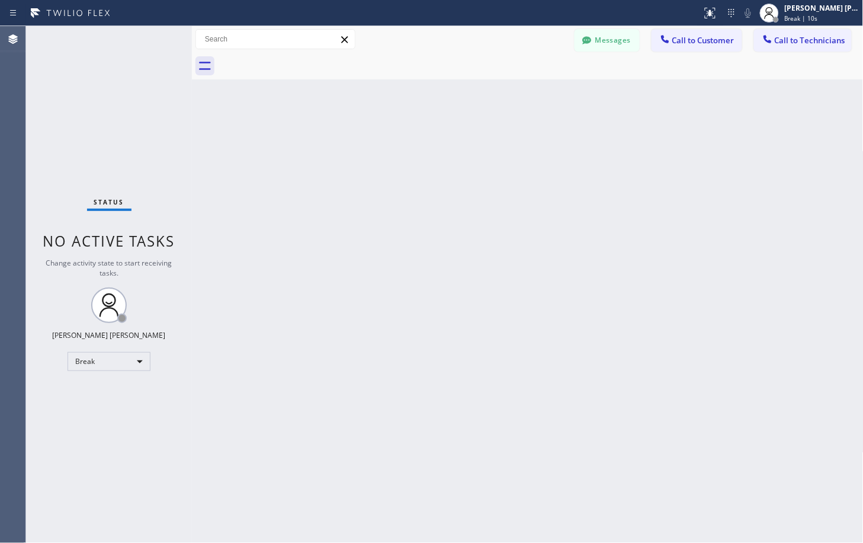 The height and width of the screenshot is (543, 863). What do you see at coordinates (109, 361) in the screenshot?
I see `div: Break` at bounding box center [109, 361].